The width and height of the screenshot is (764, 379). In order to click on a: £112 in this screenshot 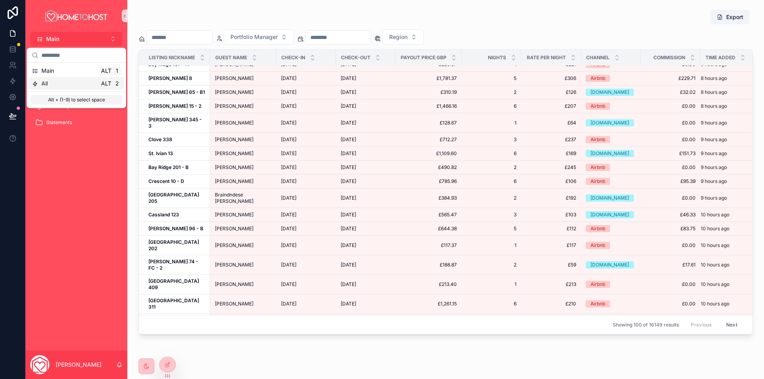, I will do `click(551, 229)`.